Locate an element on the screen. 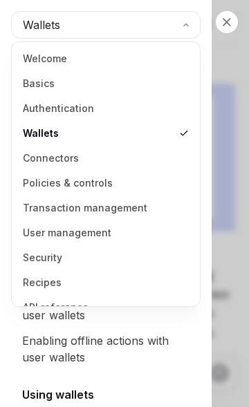  a: Basics is located at coordinates (106, 84).